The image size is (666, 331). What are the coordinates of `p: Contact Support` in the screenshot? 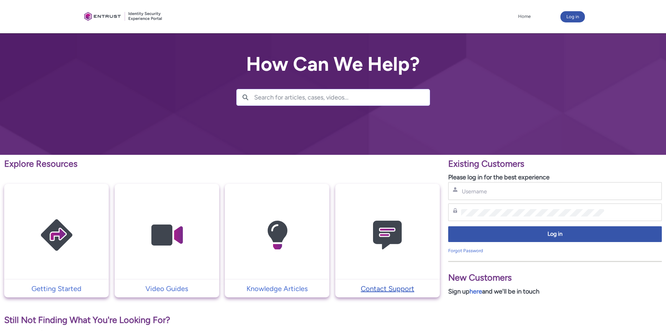 It's located at (388, 288).